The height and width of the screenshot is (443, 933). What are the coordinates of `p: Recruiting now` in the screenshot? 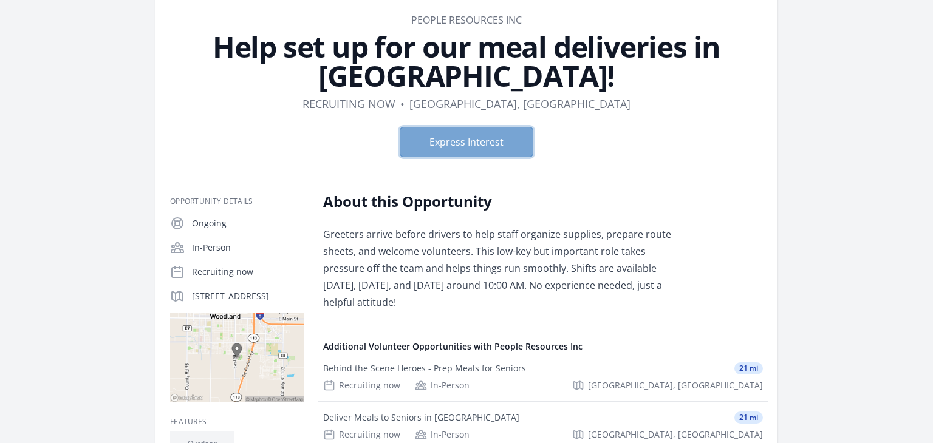 It's located at (248, 272).